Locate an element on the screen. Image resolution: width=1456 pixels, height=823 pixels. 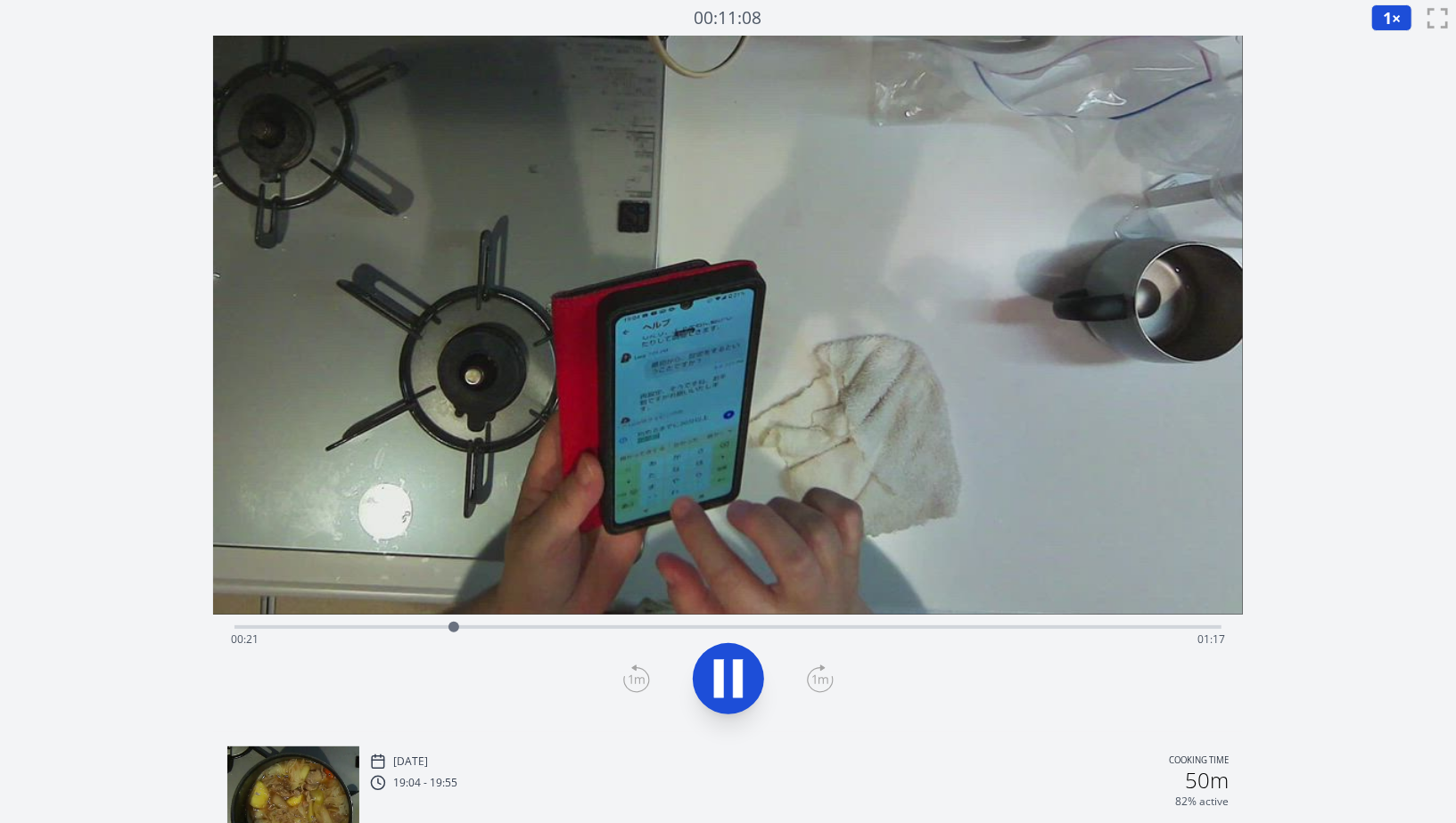
span: 00:21 is located at coordinates (244, 639).